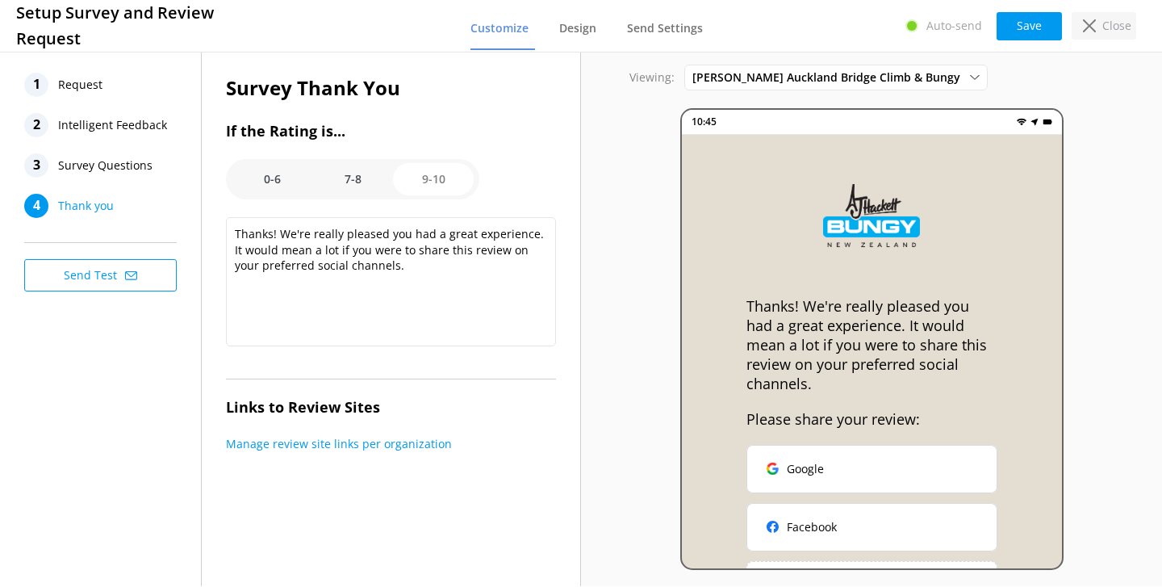 The image size is (1162, 587). What do you see at coordinates (36, 206) in the screenshot?
I see `div: 4` at bounding box center [36, 206].